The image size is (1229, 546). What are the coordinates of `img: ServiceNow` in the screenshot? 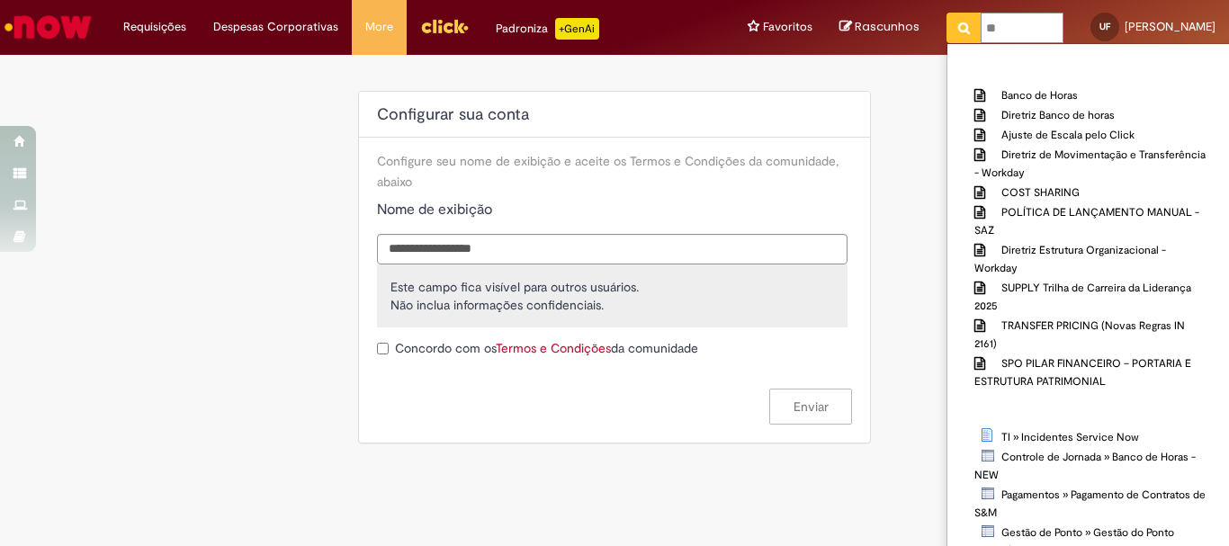 It's located at (48, 27).